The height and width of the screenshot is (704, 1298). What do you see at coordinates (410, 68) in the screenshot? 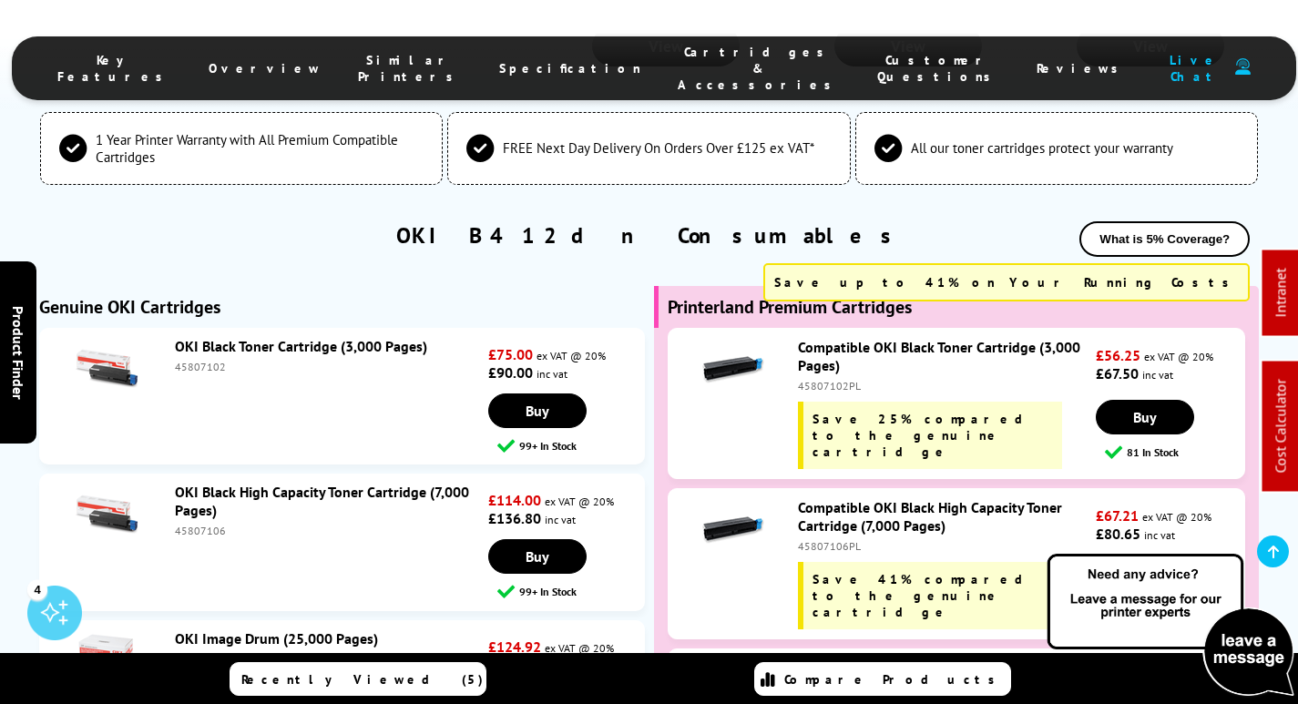
I see `span: Similar Printers` at bounding box center [410, 68].